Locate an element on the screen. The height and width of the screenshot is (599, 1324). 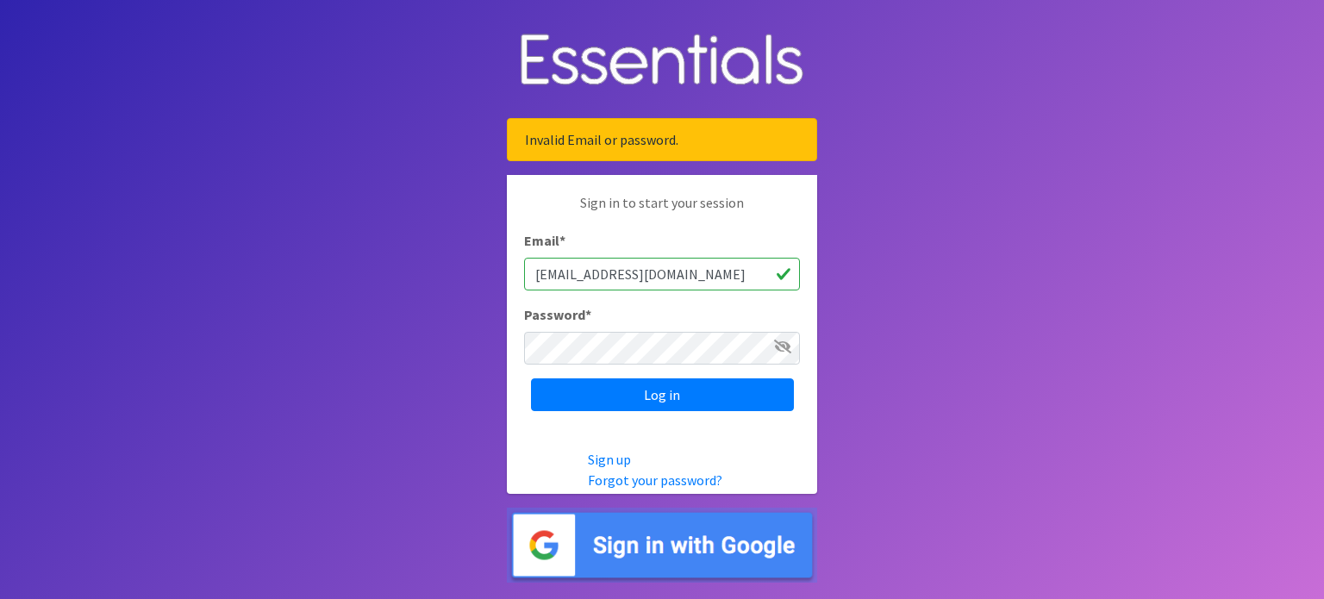
a: Forgot your password? is located at coordinates (655, 480).